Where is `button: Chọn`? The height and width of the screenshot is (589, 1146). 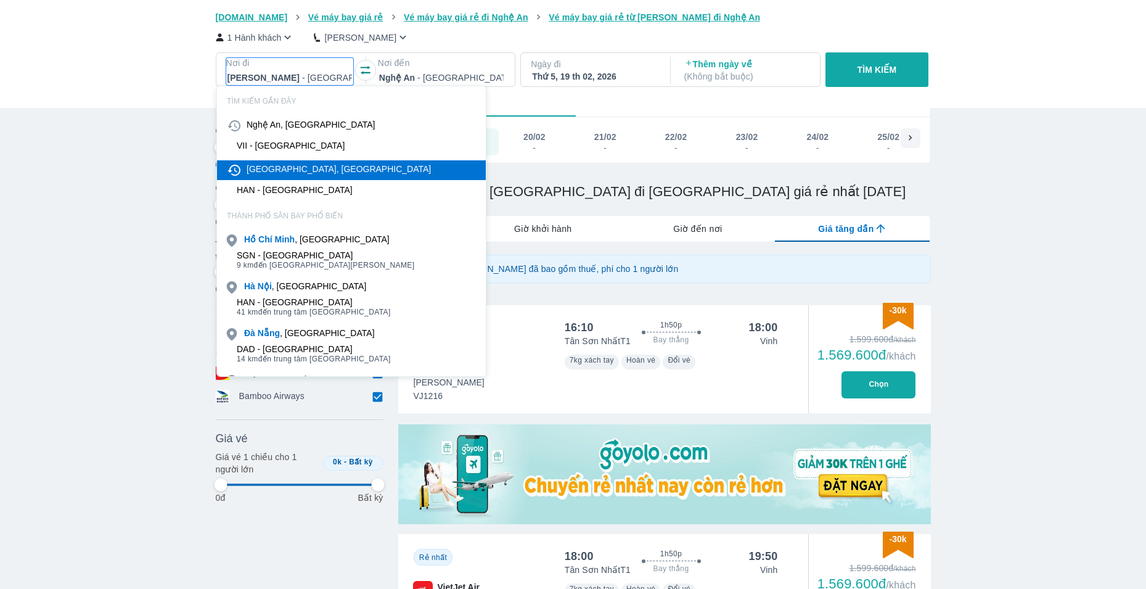 button: Chọn is located at coordinates (879, 385).